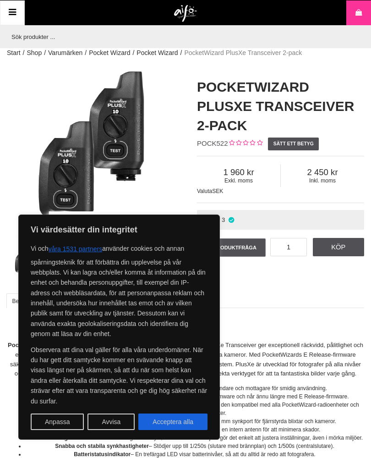 This screenshot has height=458, width=371. I want to click on strong: Snabba och stabila synkhastigheter, so click(102, 446).